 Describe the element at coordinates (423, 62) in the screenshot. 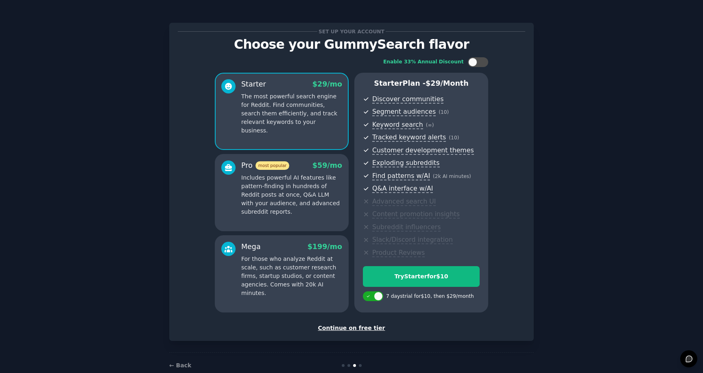

I see `div: Enable 33% Annual Discount` at that location.